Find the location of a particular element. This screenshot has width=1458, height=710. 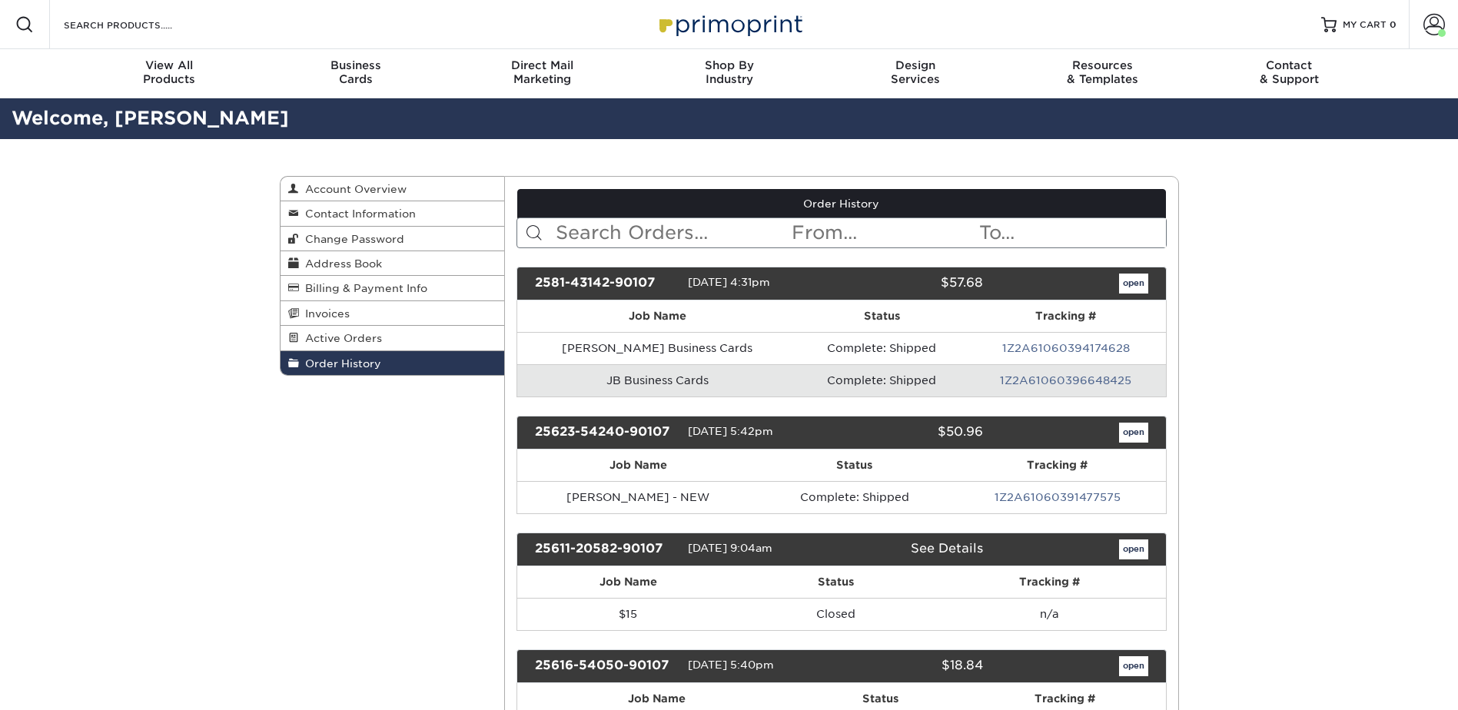

span: Invoices is located at coordinates (324, 314).